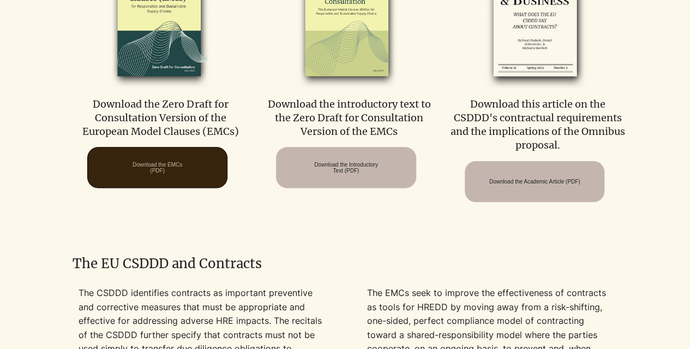 This screenshot has height=349, width=690. What do you see at coordinates (535, 181) in the screenshot?
I see `a: Download the Academic Article (PDF)` at bounding box center [535, 181].